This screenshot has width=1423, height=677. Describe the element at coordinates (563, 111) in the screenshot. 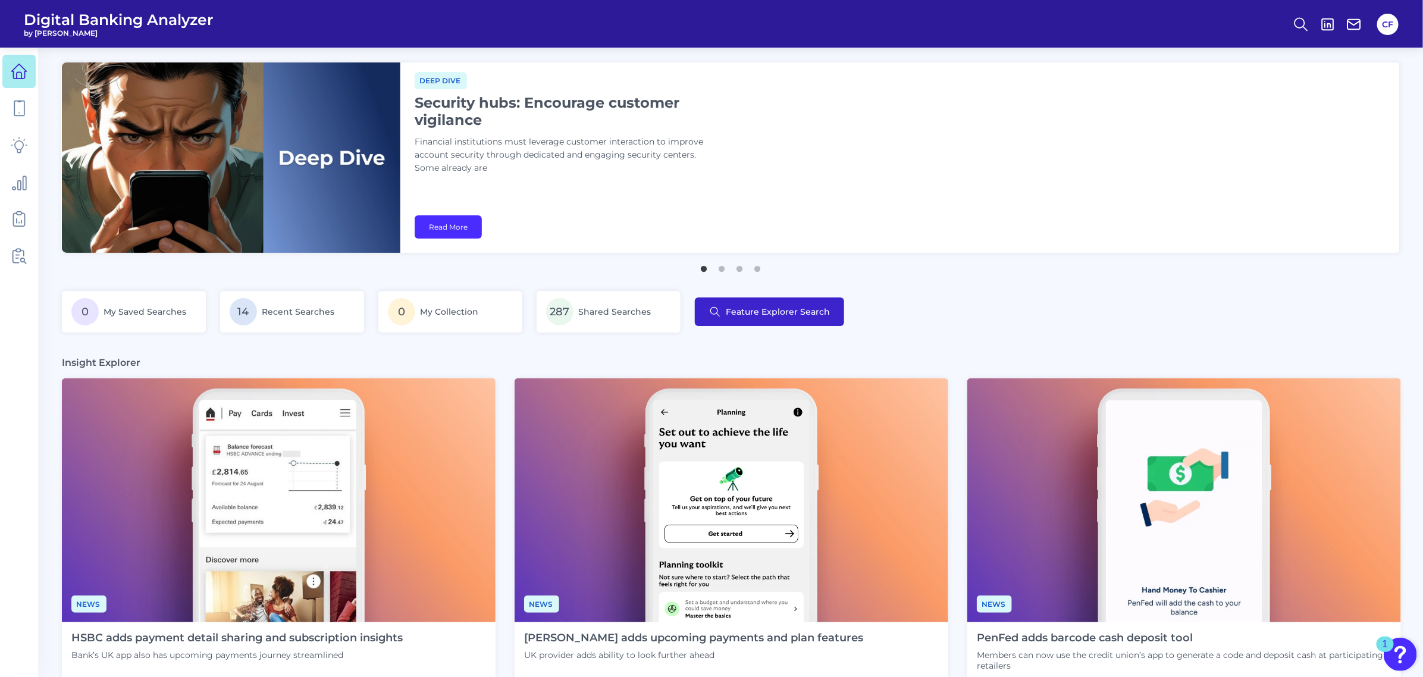

I see `h1: Security hubs: Encourage customer vigilance` at that location.